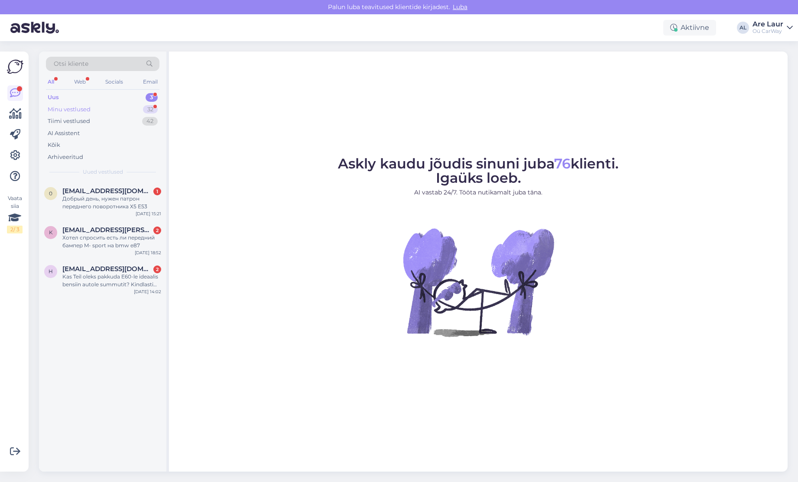 The width and height of the screenshot is (798, 482). Describe the element at coordinates (768, 24) in the screenshot. I see `div: Are Laur` at that location.